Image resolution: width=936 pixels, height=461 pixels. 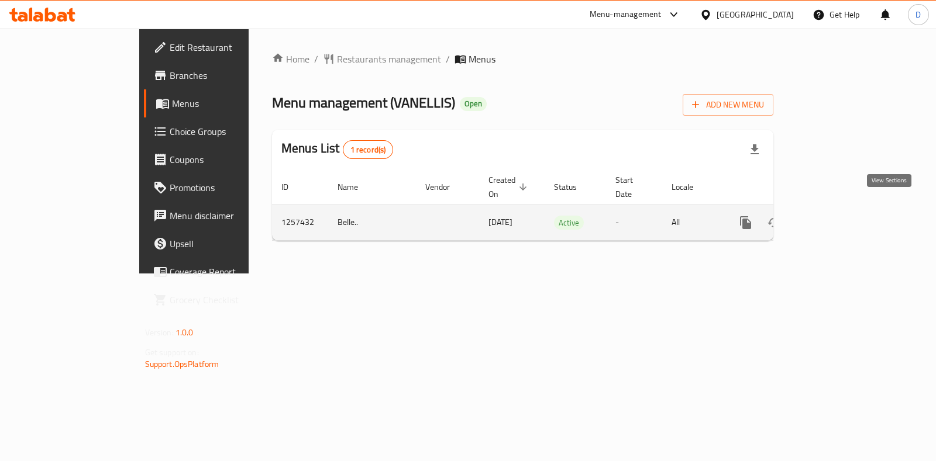 What do you see at coordinates (689, 187) in the screenshot?
I see `span: Locale` at bounding box center [689, 187].